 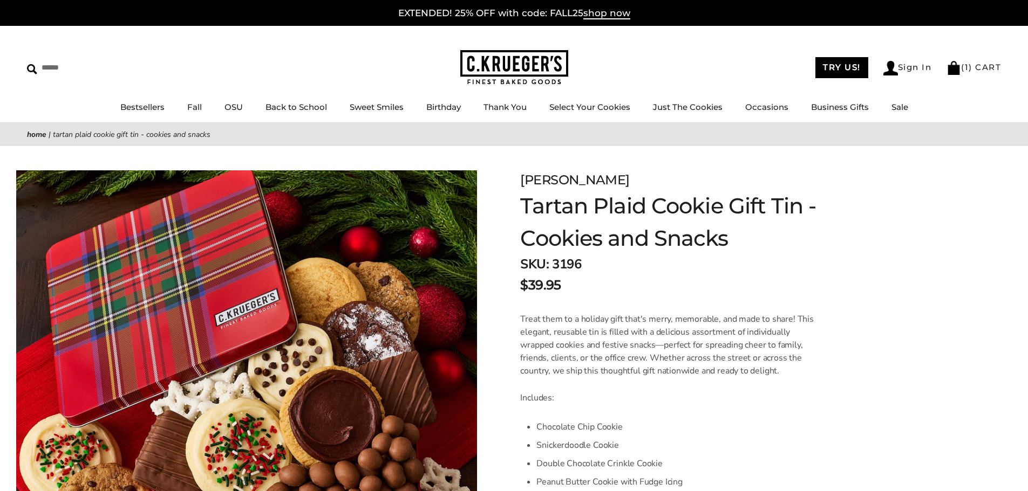 I want to click on span: $39.95, so click(x=540, y=285).